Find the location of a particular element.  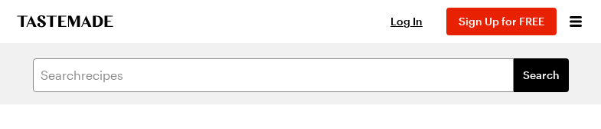

span: Sign Up for FREE is located at coordinates (501, 21).